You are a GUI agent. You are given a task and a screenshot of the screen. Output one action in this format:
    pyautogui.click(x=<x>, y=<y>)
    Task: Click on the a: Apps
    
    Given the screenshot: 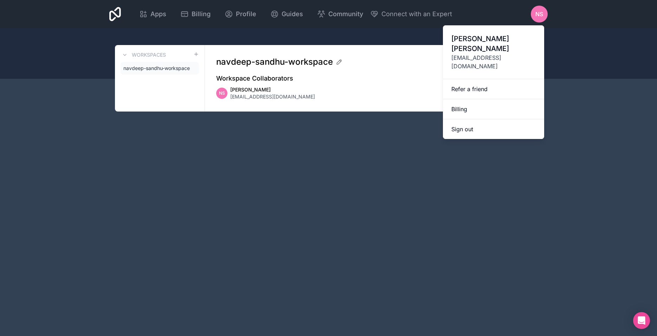 What is the action you would take?
    pyautogui.click(x=153, y=14)
    